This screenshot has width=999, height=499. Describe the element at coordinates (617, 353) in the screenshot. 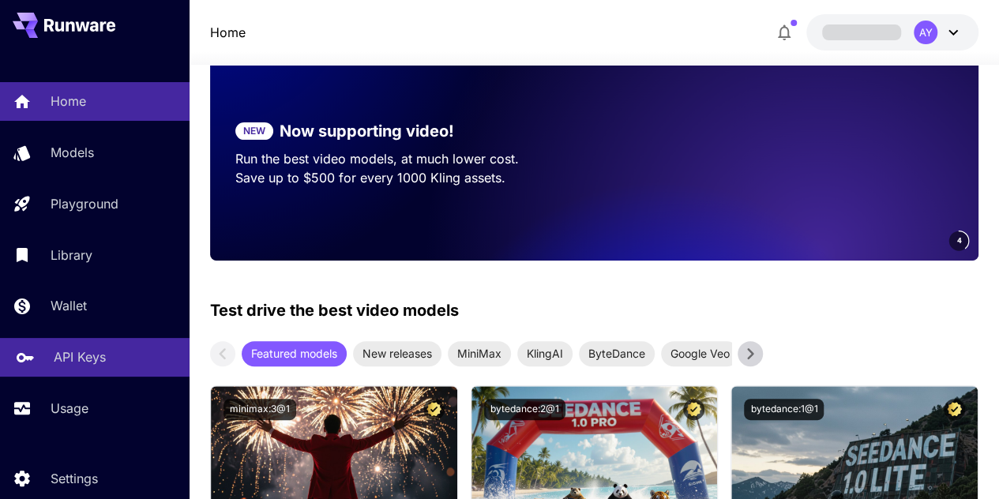

I see `span: ByteDance` at that location.